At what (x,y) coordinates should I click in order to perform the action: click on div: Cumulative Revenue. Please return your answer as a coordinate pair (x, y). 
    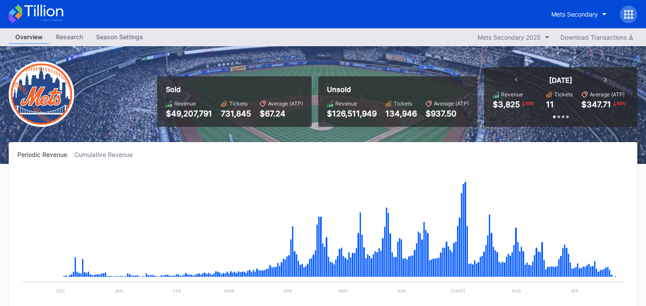
    Looking at the image, I should click on (107, 154).